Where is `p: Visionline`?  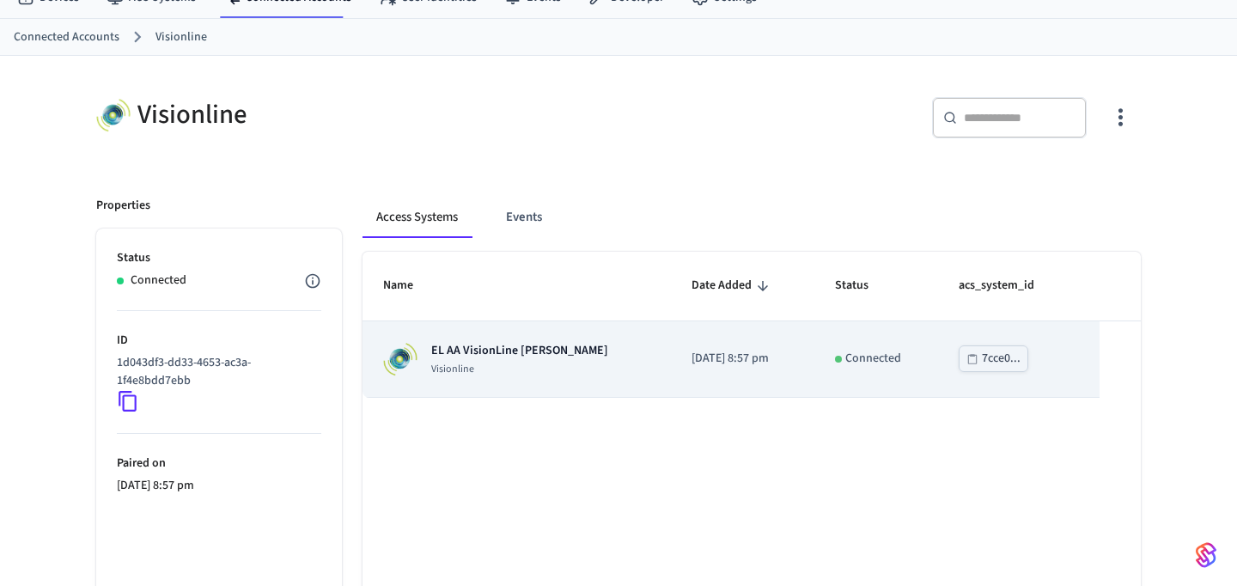
p: Visionline is located at coordinates (520, 369).